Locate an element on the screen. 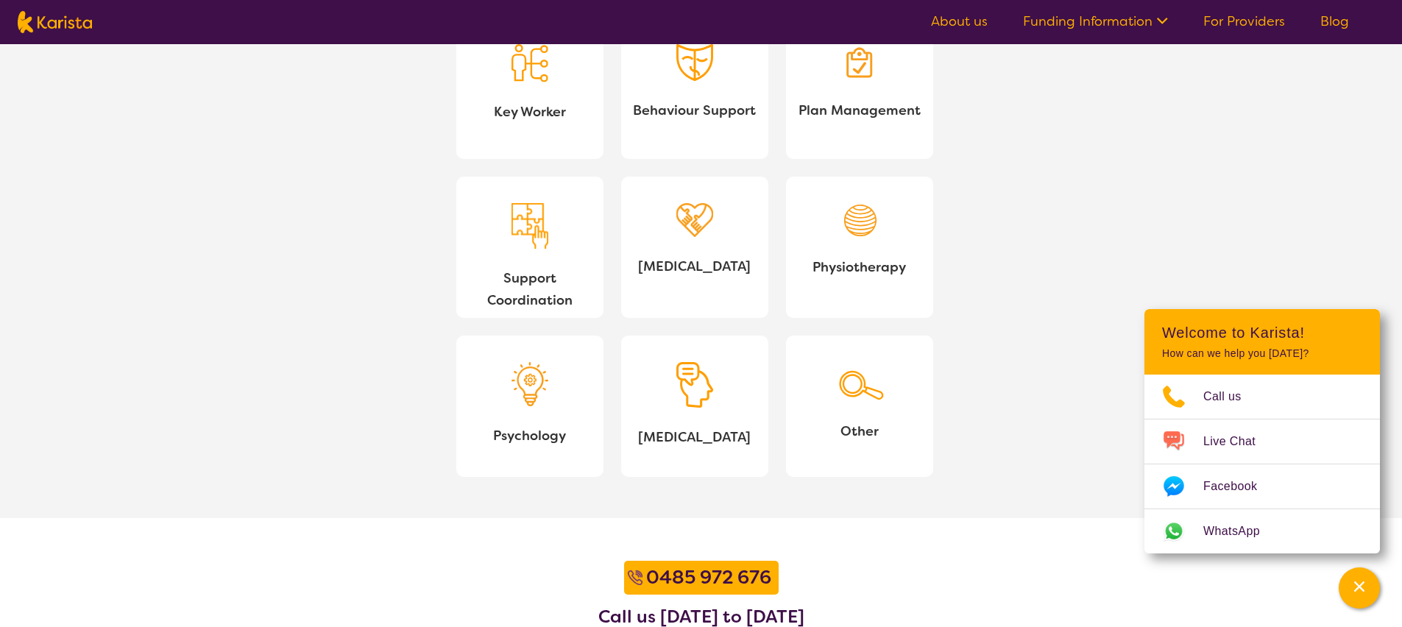 Image resolution: width=1402 pixels, height=627 pixels. span: Plan Management is located at coordinates (860, 110).